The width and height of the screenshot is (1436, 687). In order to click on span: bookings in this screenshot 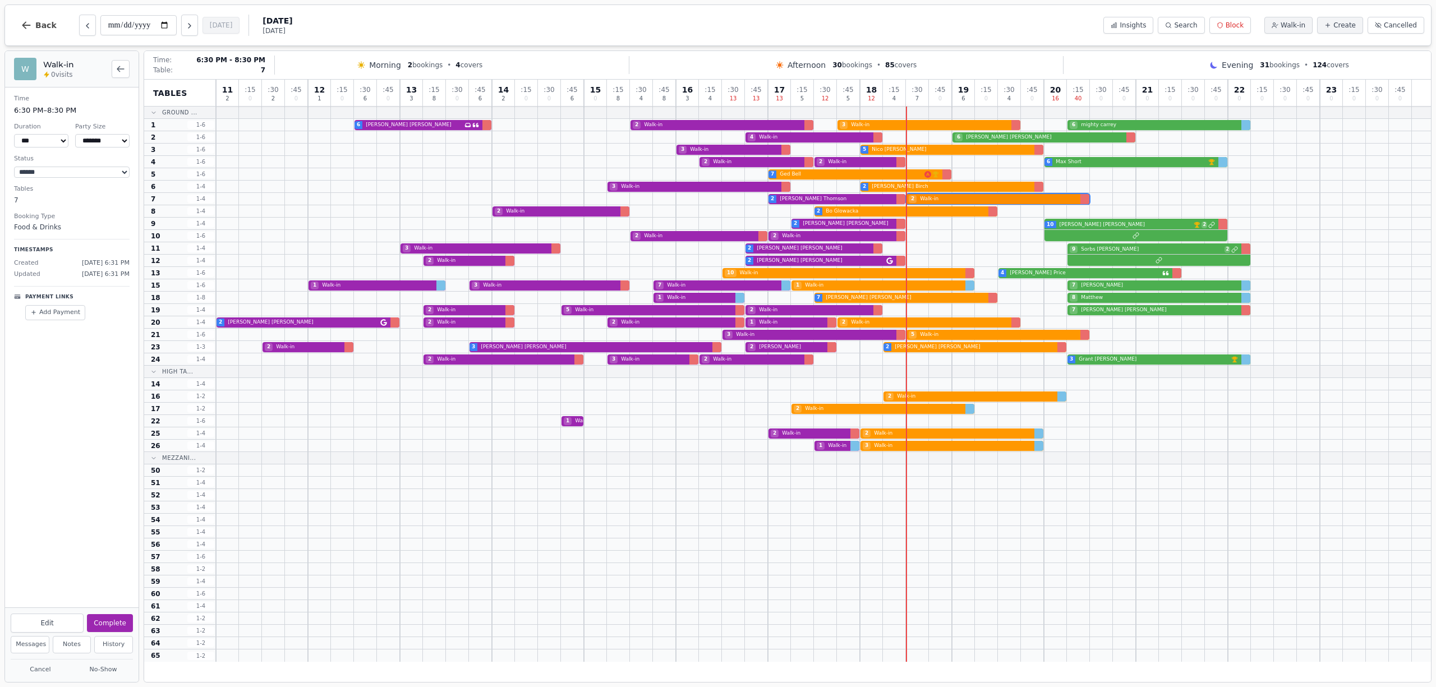, I will do `click(852, 65)`.